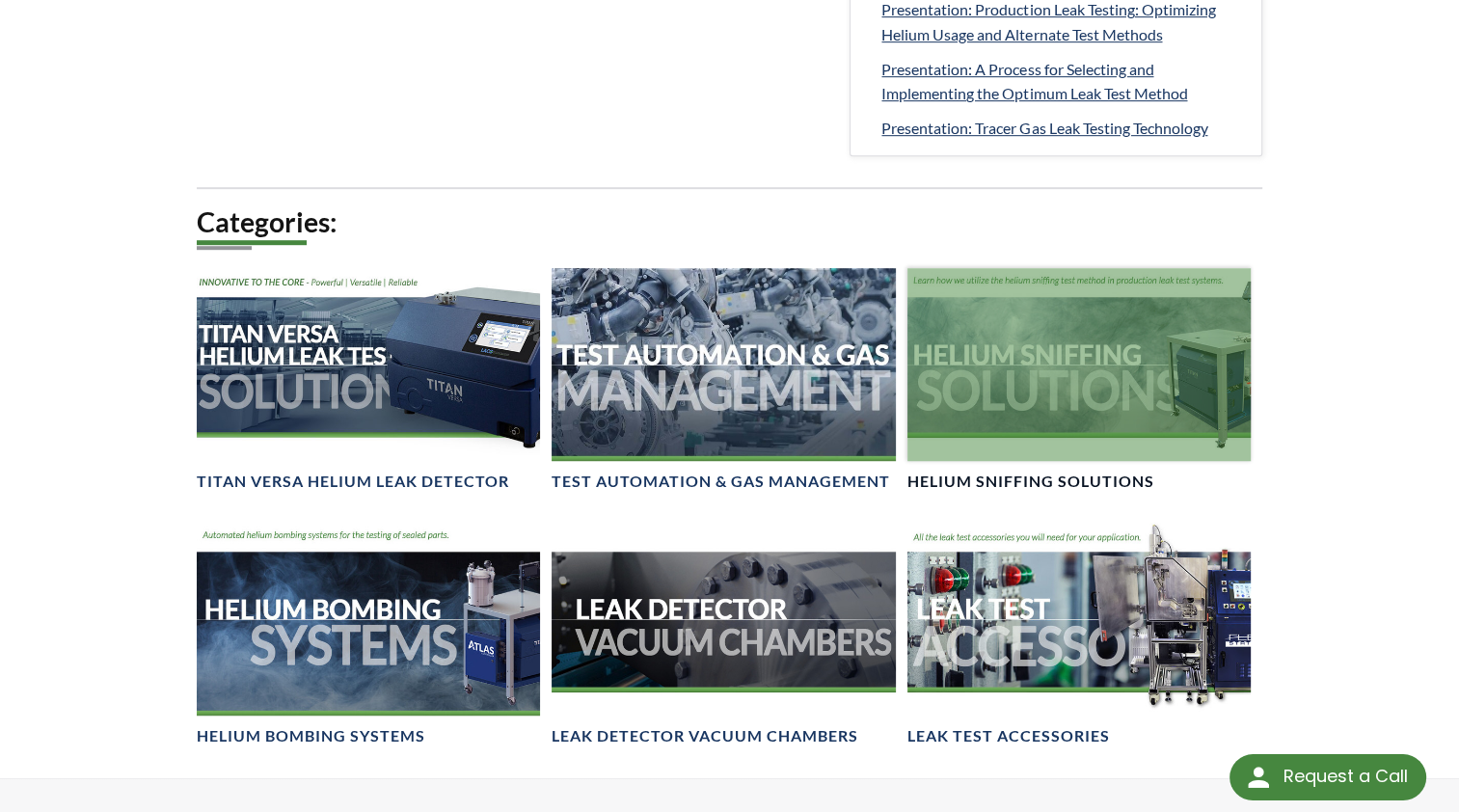  What do you see at coordinates (1258, 777) in the screenshot?
I see `img: round button` at bounding box center [1258, 777].